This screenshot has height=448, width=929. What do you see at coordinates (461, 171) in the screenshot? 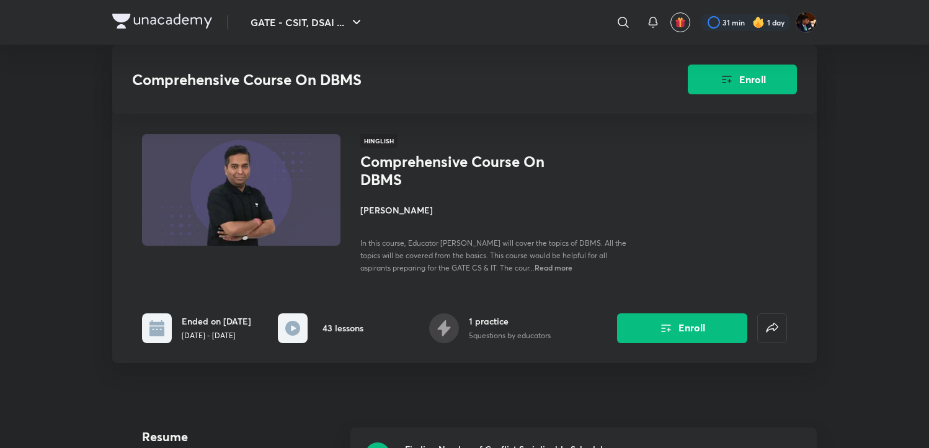
I see `h1: Comprehensive Course On DBMS` at bounding box center [461, 171].